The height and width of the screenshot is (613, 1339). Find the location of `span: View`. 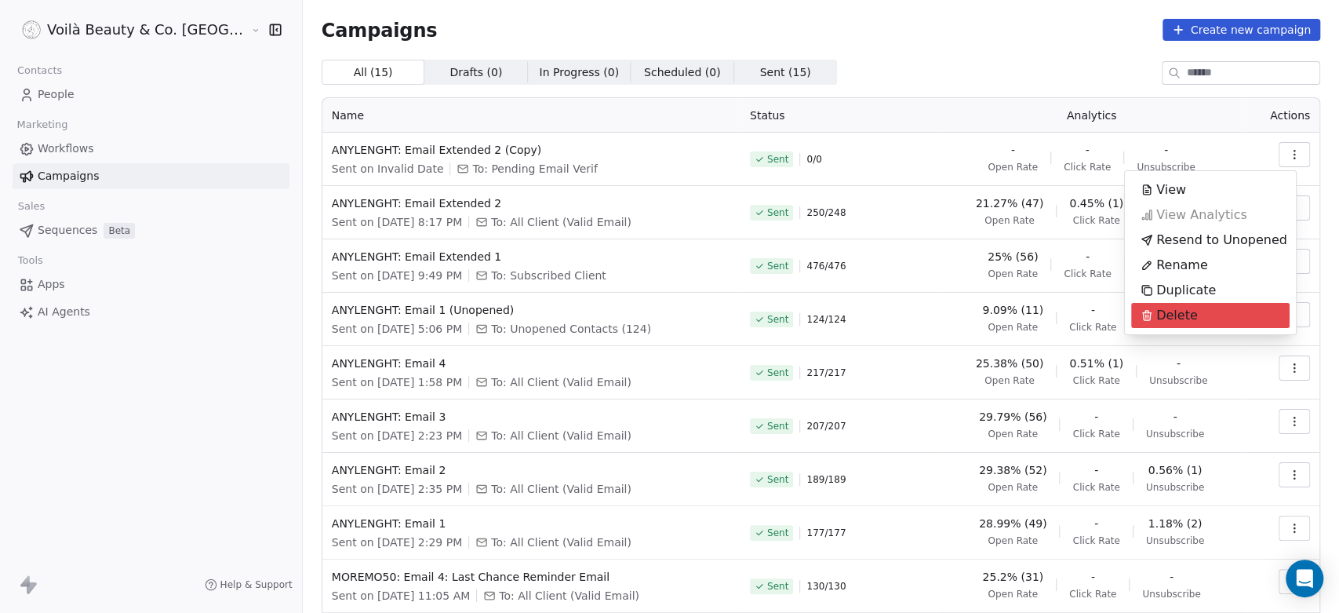

span: View is located at coordinates (1171, 190).